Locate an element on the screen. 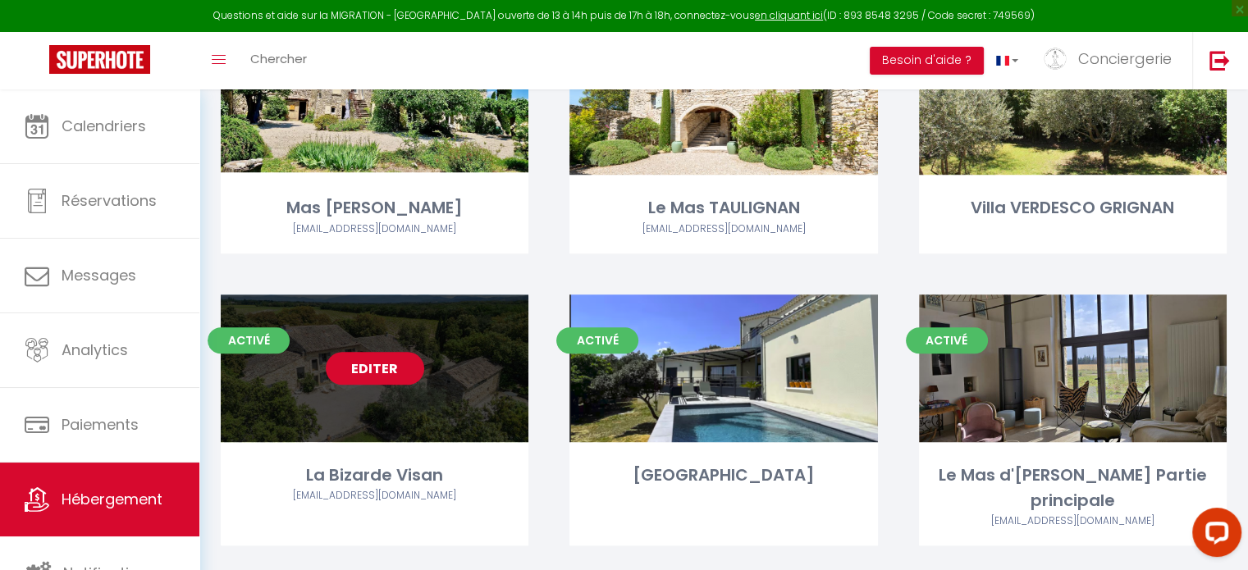 The image size is (1248, 570). span: Analytics is located at coordinates (94, 350).